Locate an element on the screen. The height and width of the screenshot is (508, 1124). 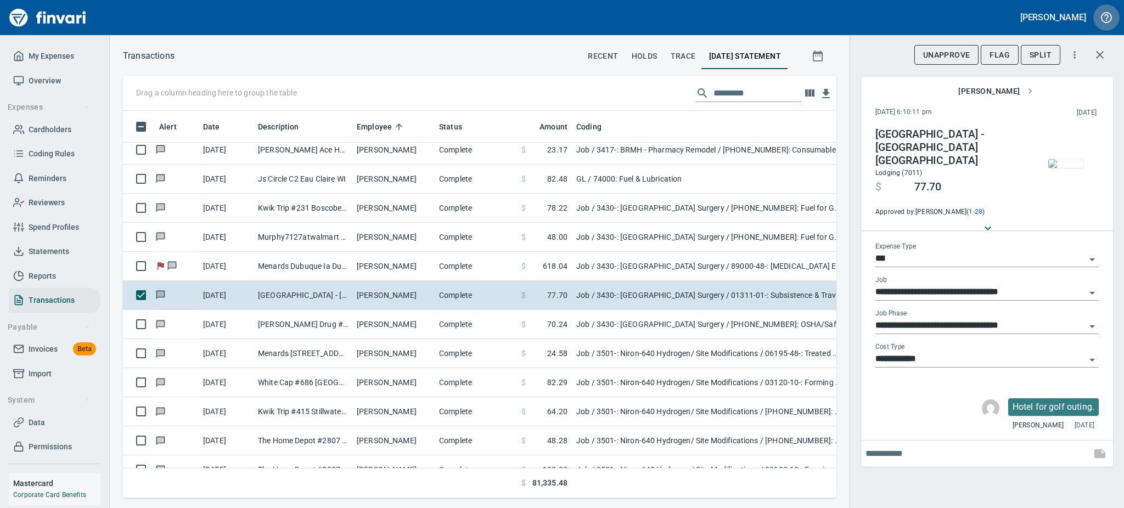
span: 48.00 is located at coordinates (557, 237).